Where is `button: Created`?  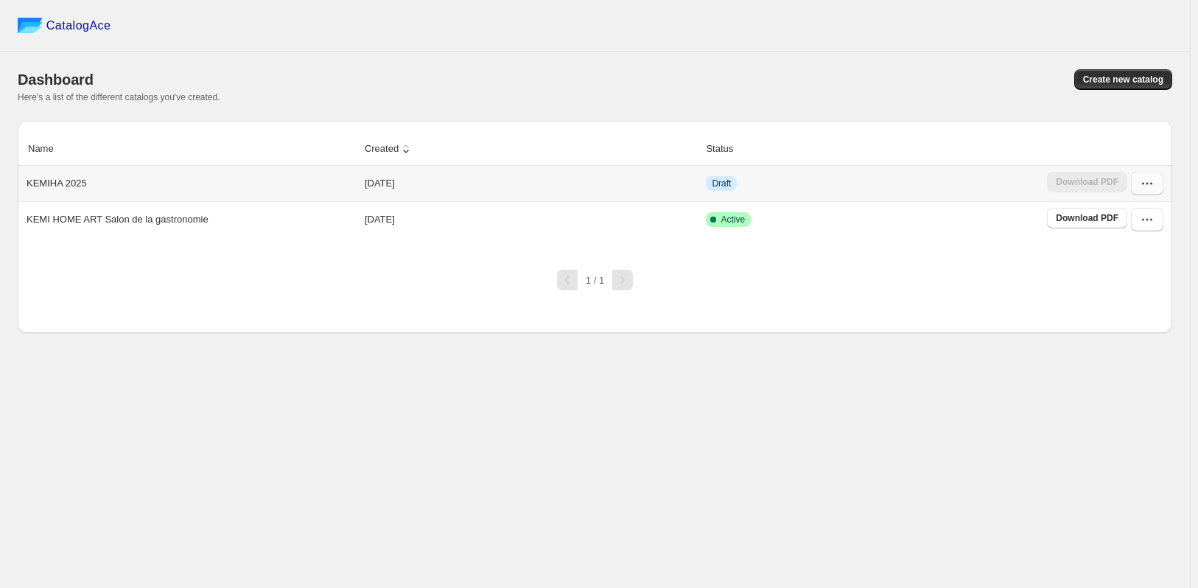
button: Created is located at coordinates (389, 149).